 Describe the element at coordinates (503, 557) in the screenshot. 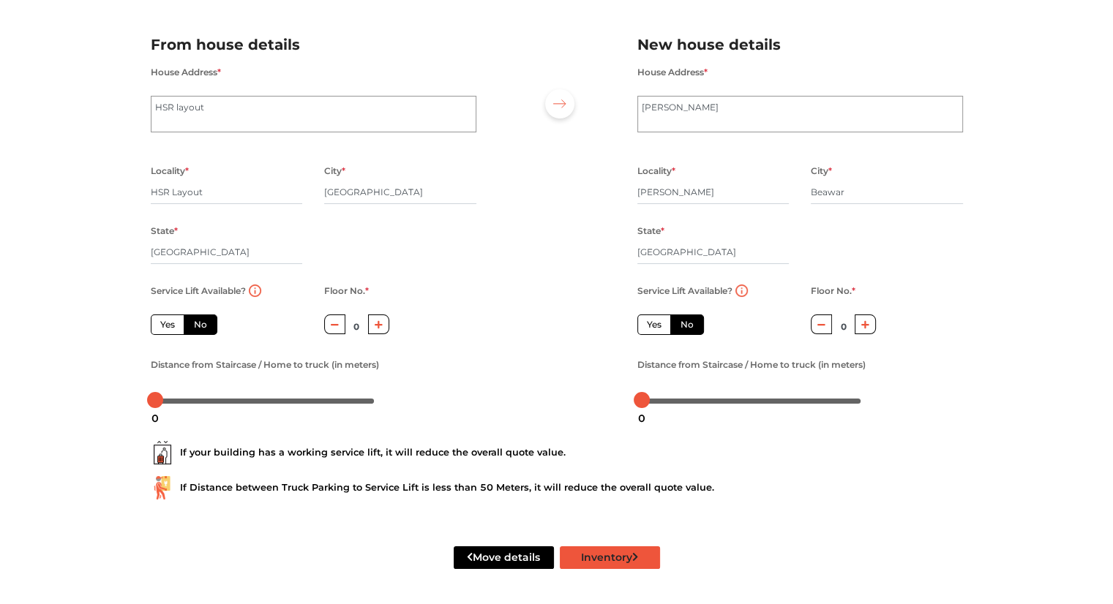

I see `button: Move details` at that location.